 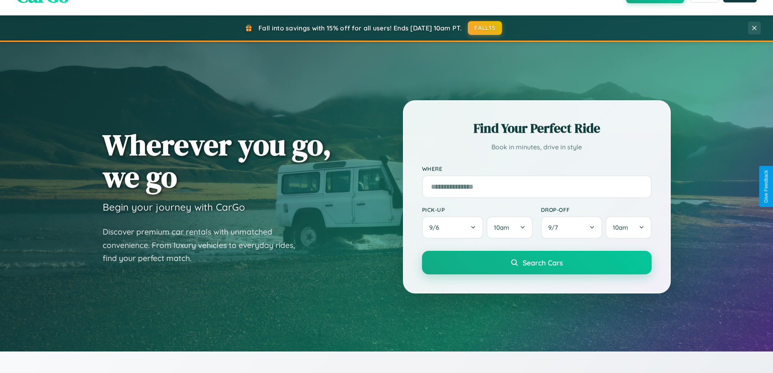 What do you see at coordinates (436, 227) in the screenshot?
I see `span: 9 / 6` at bounding box center [436, 227].